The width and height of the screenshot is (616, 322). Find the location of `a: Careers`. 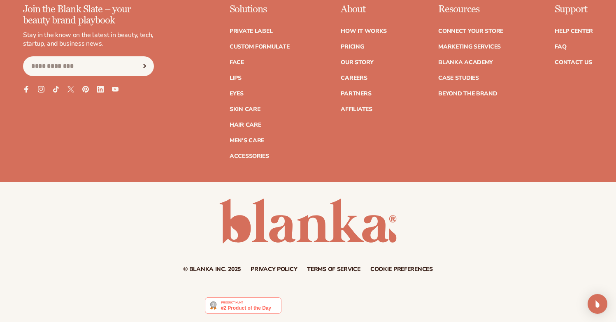

a: Careers is located at coordinates (354, 78).